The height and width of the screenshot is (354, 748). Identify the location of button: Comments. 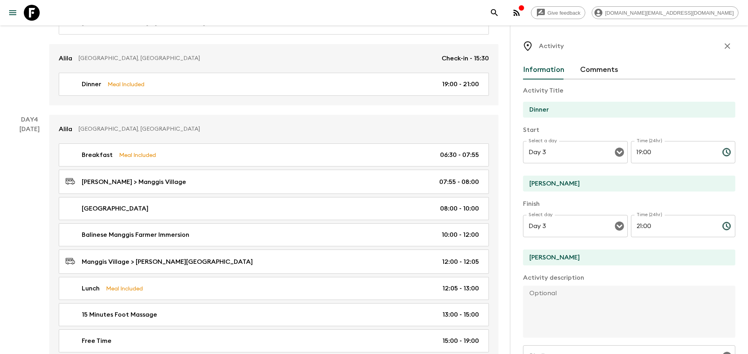
(600, 70).